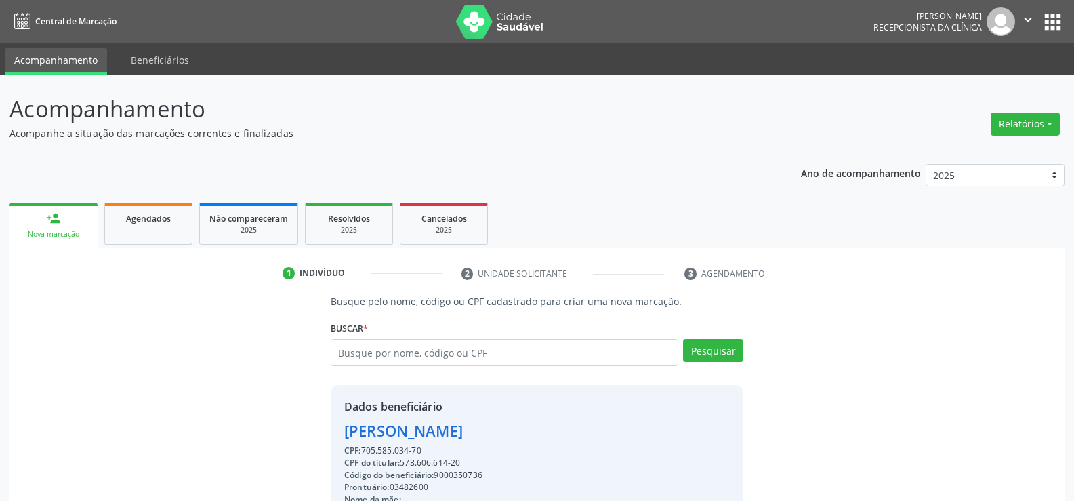 The width and height of the screenshot is (1074, 501). I want to click on p: Busque pelo nome, código ou CPF cadastrado para criar uma nova marcação., so click(536, 301).